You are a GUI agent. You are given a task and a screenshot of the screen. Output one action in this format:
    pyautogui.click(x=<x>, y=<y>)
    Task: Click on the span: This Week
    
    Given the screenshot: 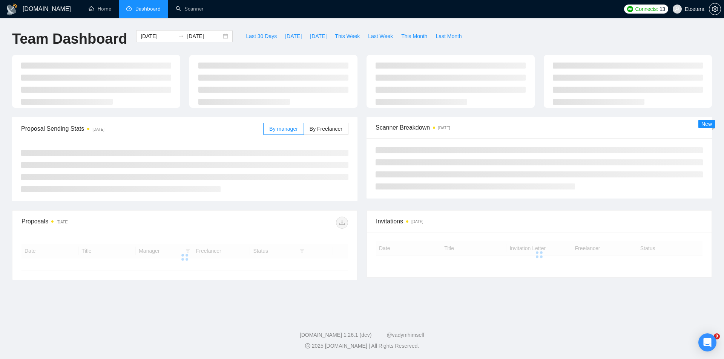 What is the action you would take?
    pyautogui.click(x=347, y=36)
    